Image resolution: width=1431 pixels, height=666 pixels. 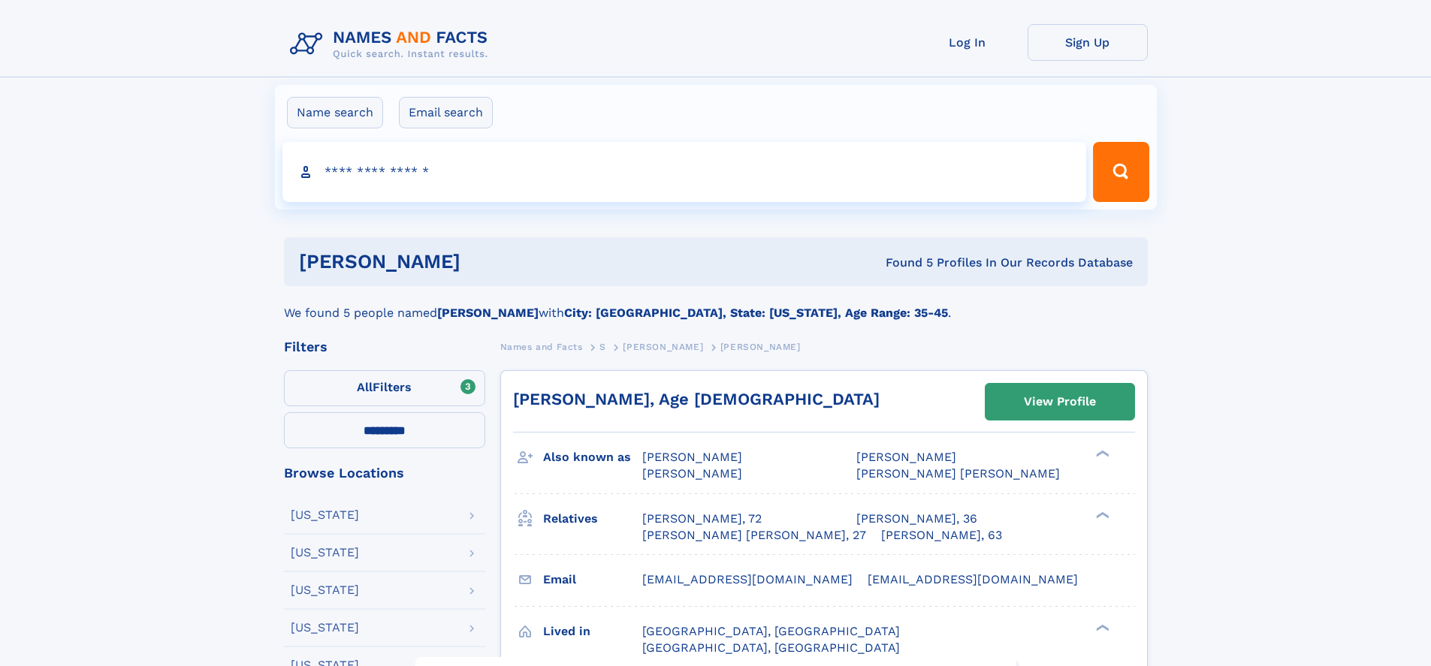 I want to click on h3: Relatives, so click(x=593, y=519).